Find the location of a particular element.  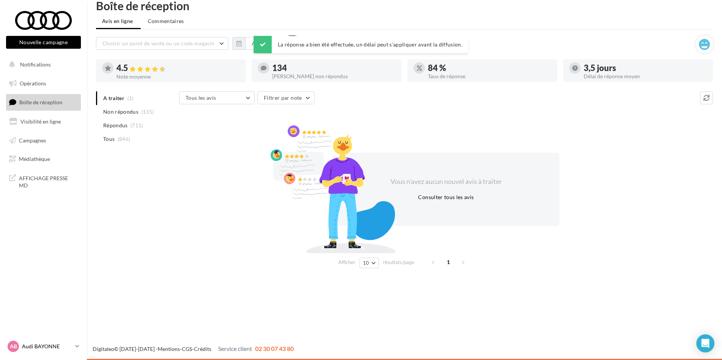

span: Visibilité en ligne is located at coordinates (40, 121).